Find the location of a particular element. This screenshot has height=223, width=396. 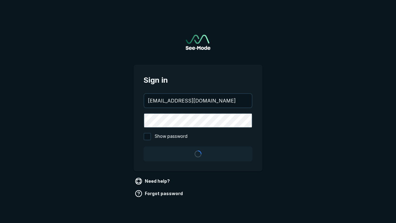

span: Show password is located at coordinates (171, 136).